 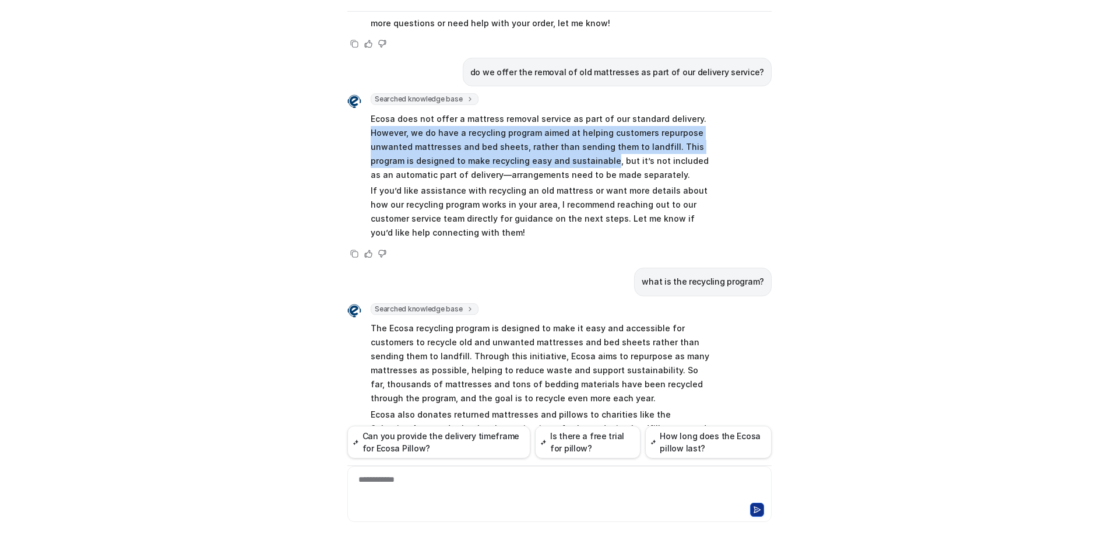 What do you see at coordinates (541, 363) in the screenshot?
I see `p: The Ecosa recycling program is designed to make it easy and accessible for customers to recycle o...` at bounding box center [541, 363].